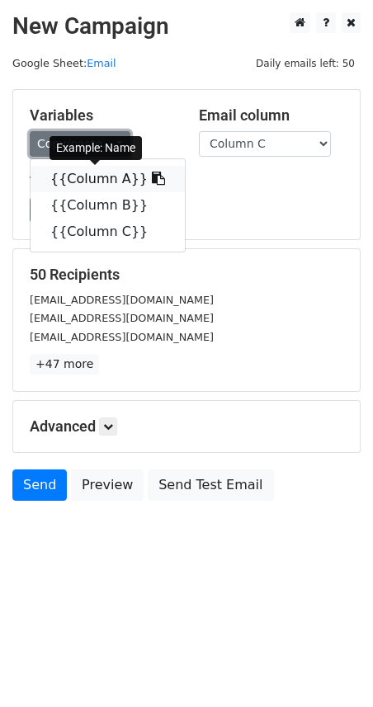 Image resolution: width=373 pixels, height=707 pixels. Describe the element at coordinates (271, 116) in the screenshot. I see `h5: Email column` at that location.